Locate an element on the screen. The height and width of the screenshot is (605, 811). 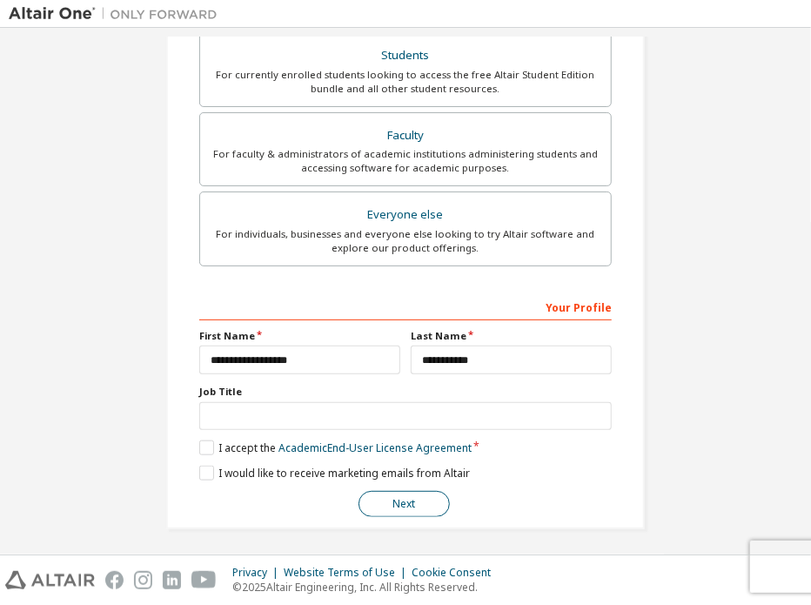
img: Altair One is located at coordinates (118, 14).